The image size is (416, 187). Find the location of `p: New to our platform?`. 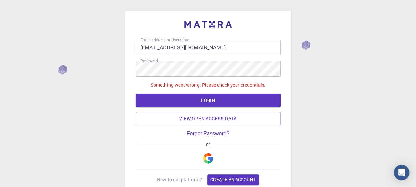

p: New to our platform? is located at coordinates (180, 180).